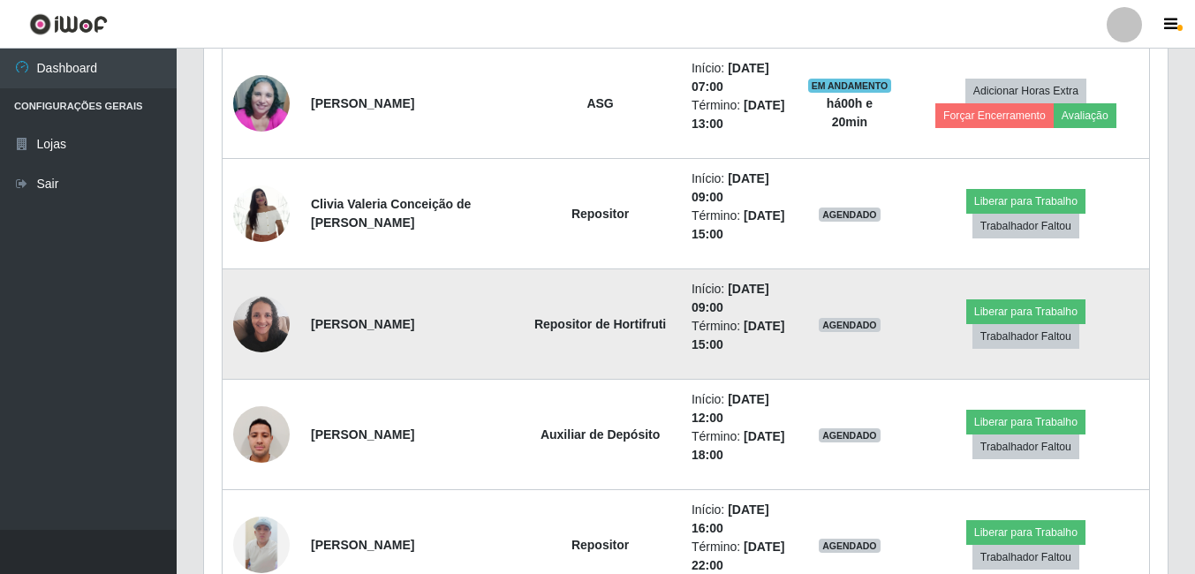  I want to click on button: Forçar Encerramento, so click(995, 116).